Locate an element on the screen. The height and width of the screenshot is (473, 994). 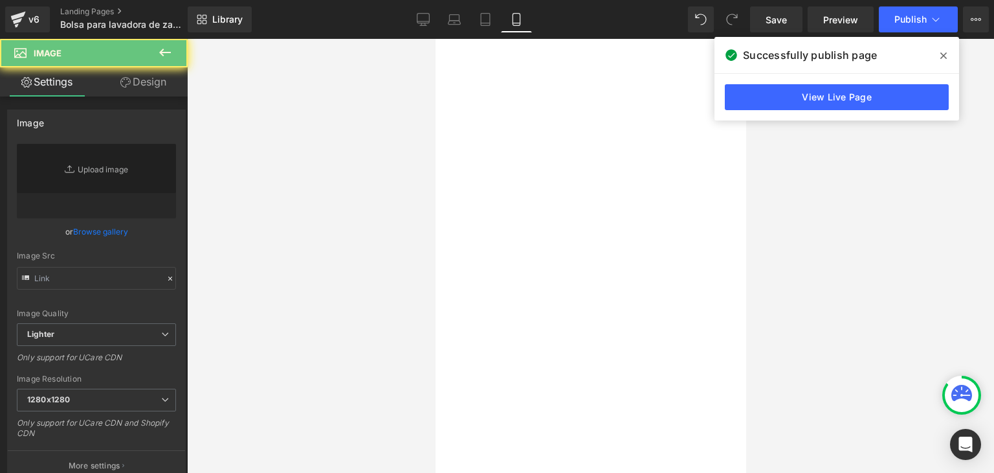
a: Desktop is located at coordinates (423, 19).